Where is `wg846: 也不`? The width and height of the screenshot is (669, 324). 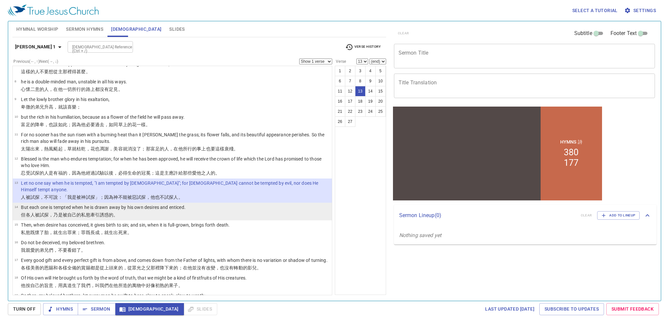 wg846: 也不 is located at coordinates (169, 197).